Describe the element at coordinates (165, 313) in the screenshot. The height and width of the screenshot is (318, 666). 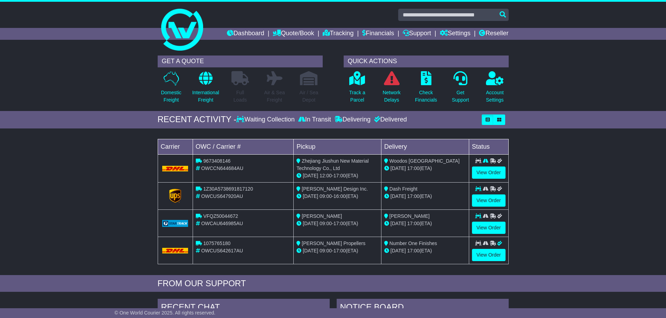
I see `span: © One World Courier 2025. All rights reserved.` at that location.